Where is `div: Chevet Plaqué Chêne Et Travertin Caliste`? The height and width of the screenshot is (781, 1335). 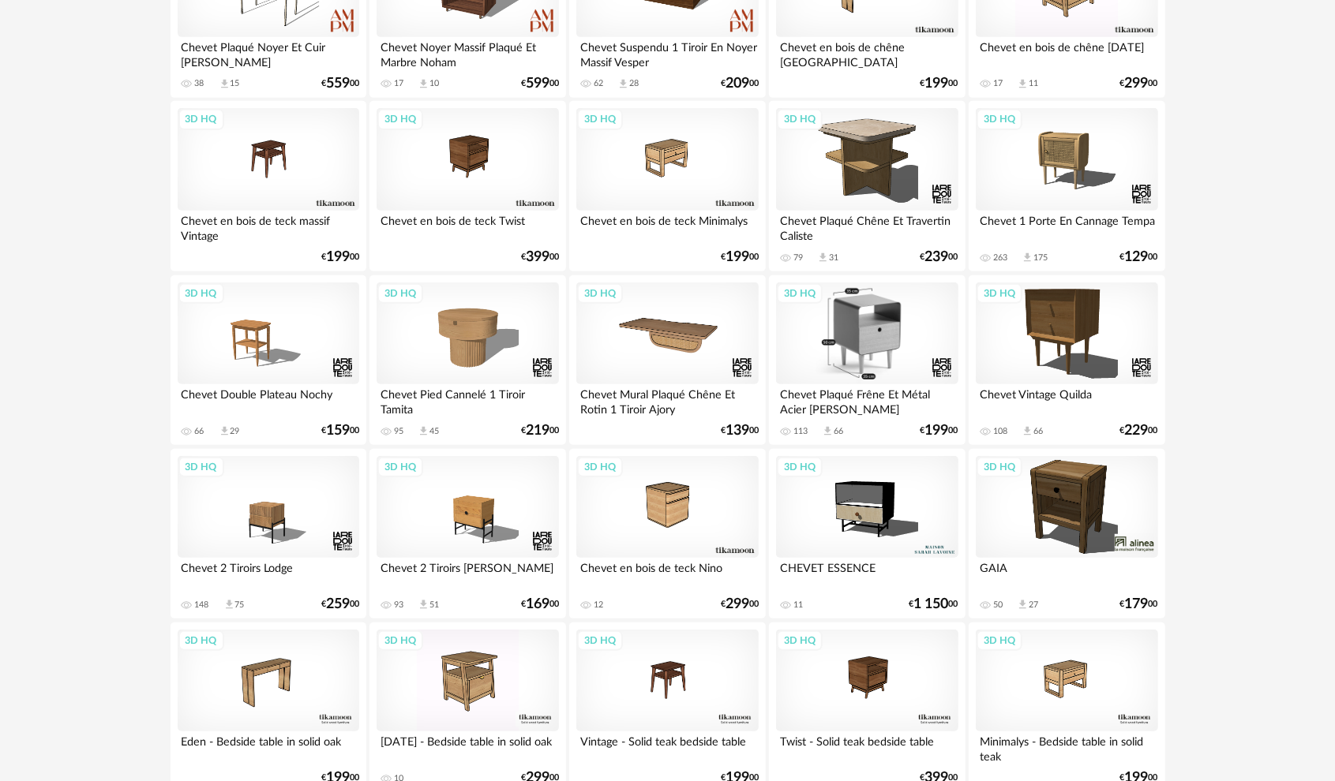
div: Chevet Plaqué Chêne Et Travertin Caliste is located at coordinates (867, 227).